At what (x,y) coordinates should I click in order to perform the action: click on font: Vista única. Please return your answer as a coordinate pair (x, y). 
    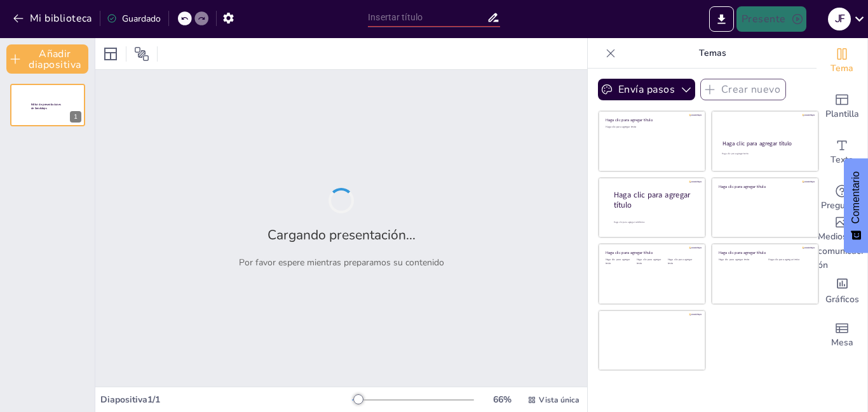
    Looking at the image, I should click on (559, 400).